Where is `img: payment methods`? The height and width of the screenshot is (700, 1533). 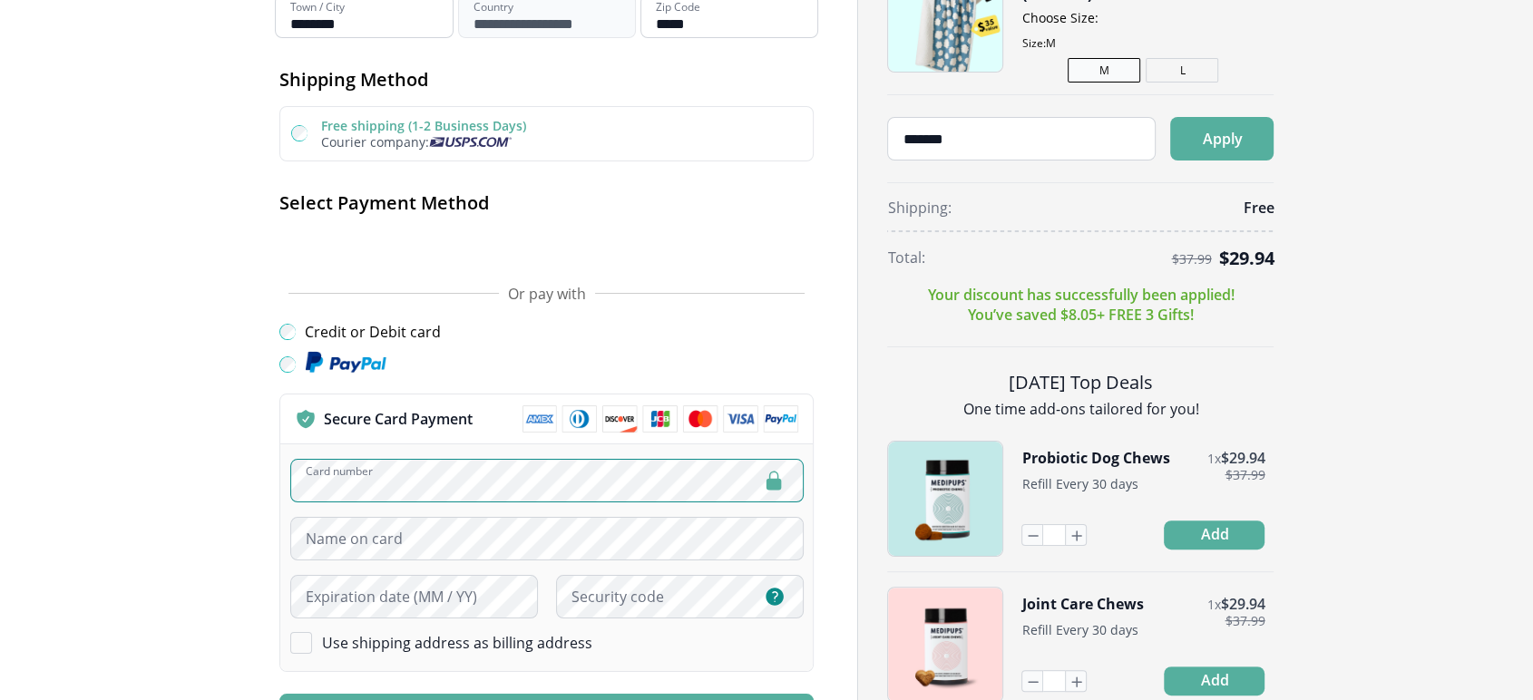
img: payment methods is located at coordinates (660, 419).